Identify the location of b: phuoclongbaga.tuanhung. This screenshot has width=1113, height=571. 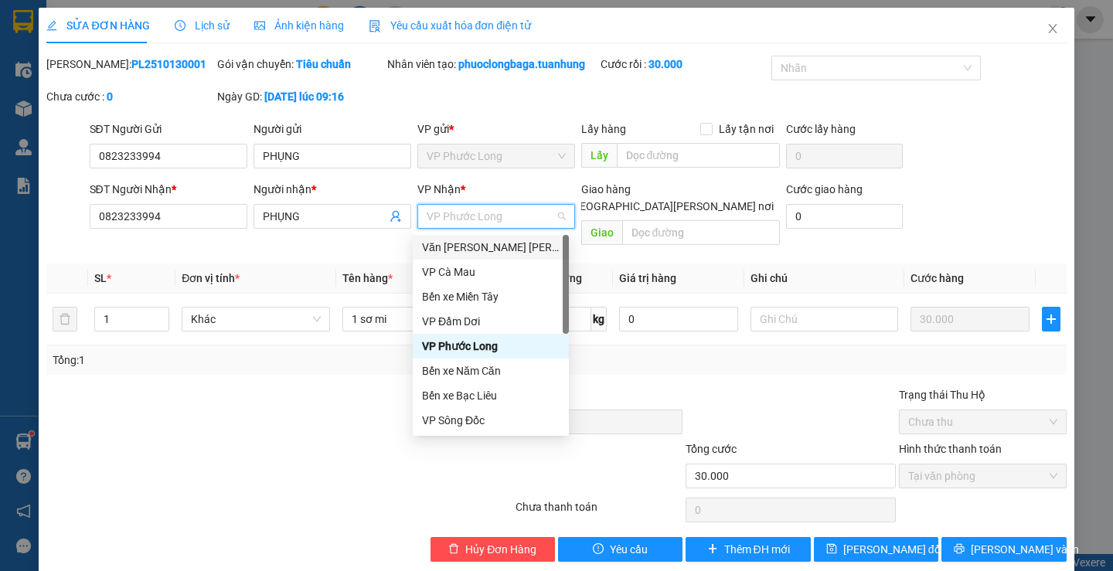
(522, 64).